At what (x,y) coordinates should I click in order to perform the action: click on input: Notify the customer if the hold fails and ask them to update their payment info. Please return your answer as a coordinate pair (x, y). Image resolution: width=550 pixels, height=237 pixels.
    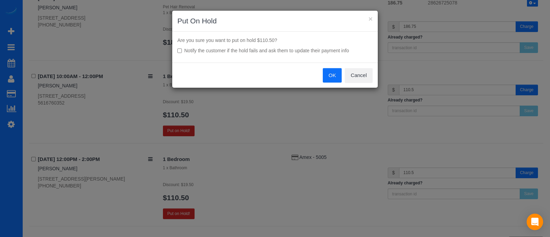
    Looking at the image, I should click on (179, 51).